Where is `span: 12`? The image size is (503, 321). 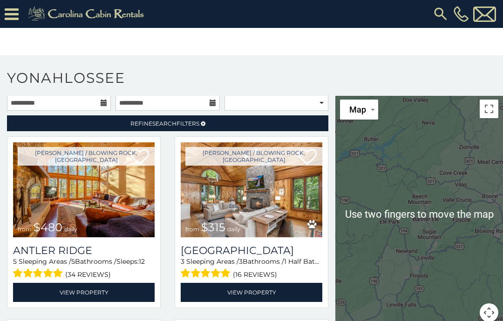 span: 12 is located at coordinates (141, 262).